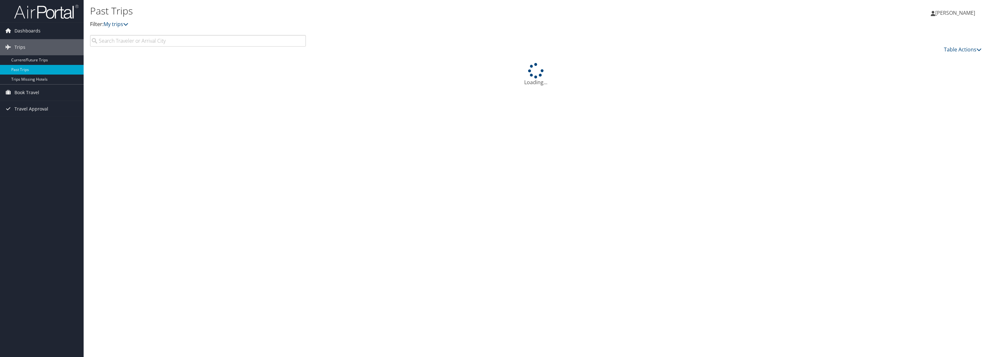 Image resolution: width=988 pixels, height=357 pixels. Describe the element at coordinates (27, 93) in the screenshot. I see `span: Book Travel` at that location.